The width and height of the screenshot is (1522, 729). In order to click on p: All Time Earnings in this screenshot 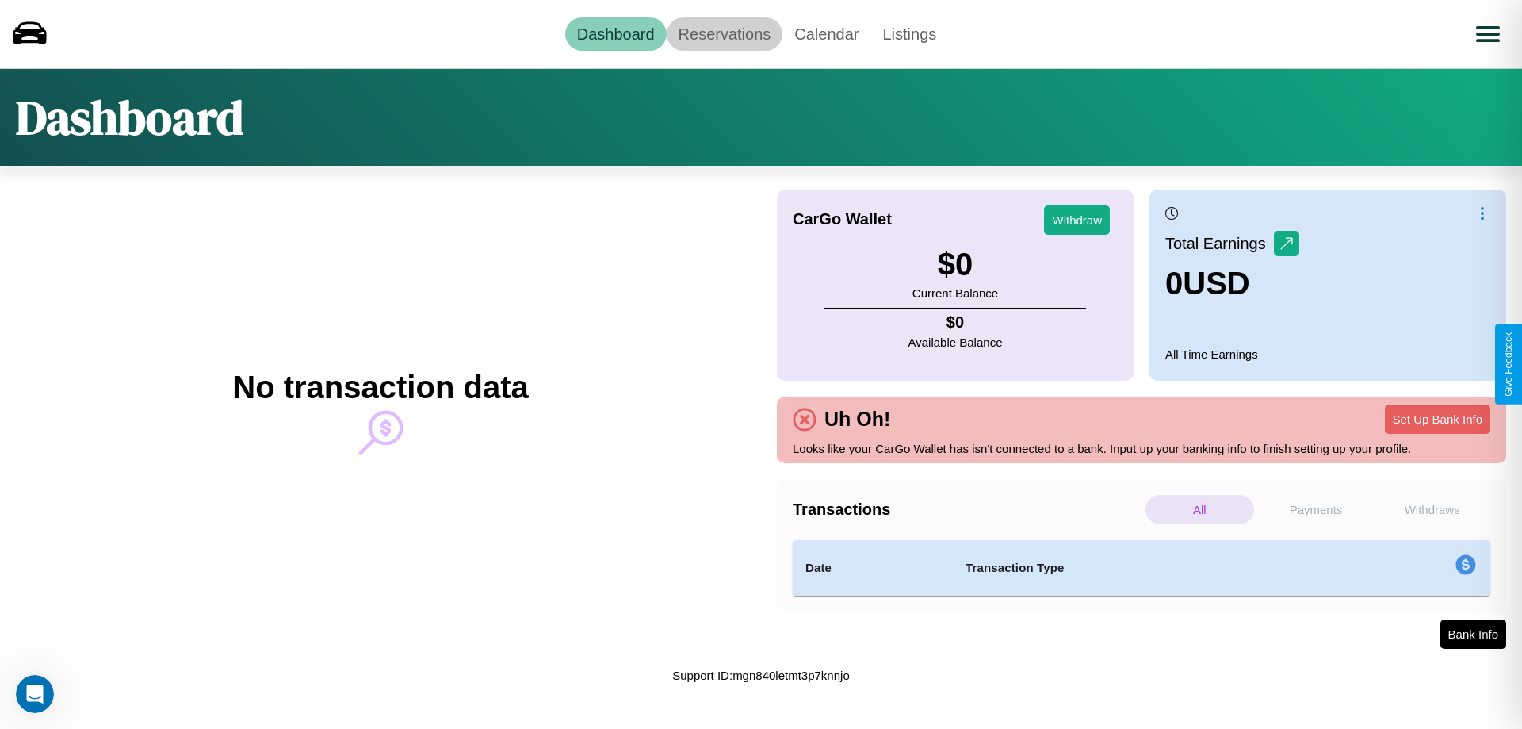, I will do `click(1328, 354)`.